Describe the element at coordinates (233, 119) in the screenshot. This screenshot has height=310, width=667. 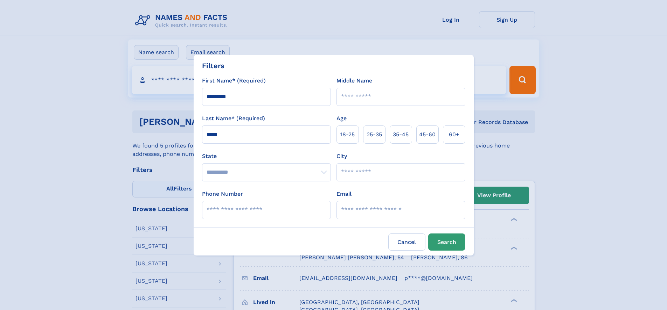
I see `label: Last Name* (Required)` at that location.